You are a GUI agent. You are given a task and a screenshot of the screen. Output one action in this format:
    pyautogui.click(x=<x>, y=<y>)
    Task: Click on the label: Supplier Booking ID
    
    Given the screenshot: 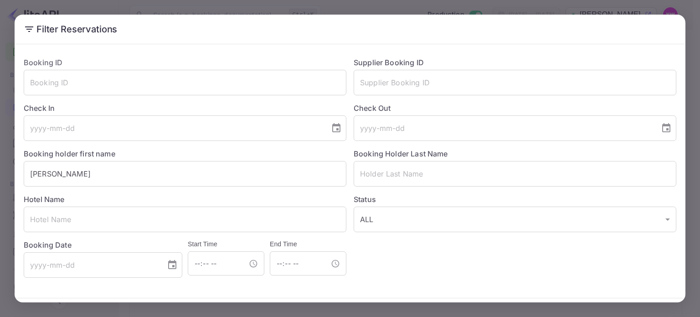 What is the action you would take?
    pyautogui.click(x=389, y=62)
    